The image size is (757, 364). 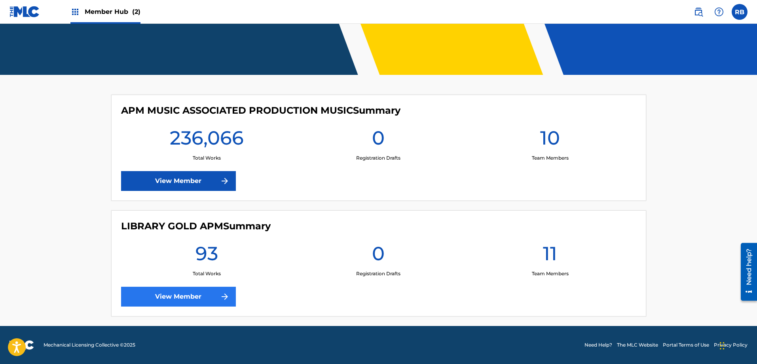 I want to click on span: Mechanical Licensing Collective © 2025, so click(x=89, y=345).